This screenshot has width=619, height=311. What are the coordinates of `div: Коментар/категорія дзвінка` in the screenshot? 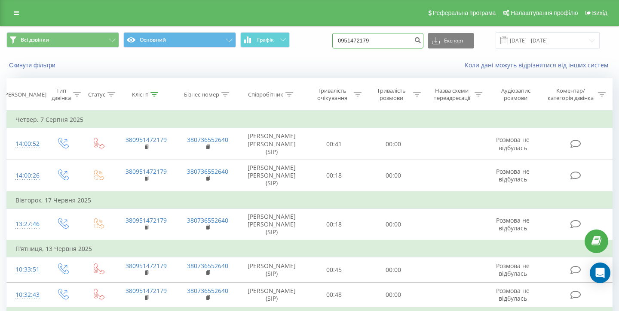 It's located at (570, 95).